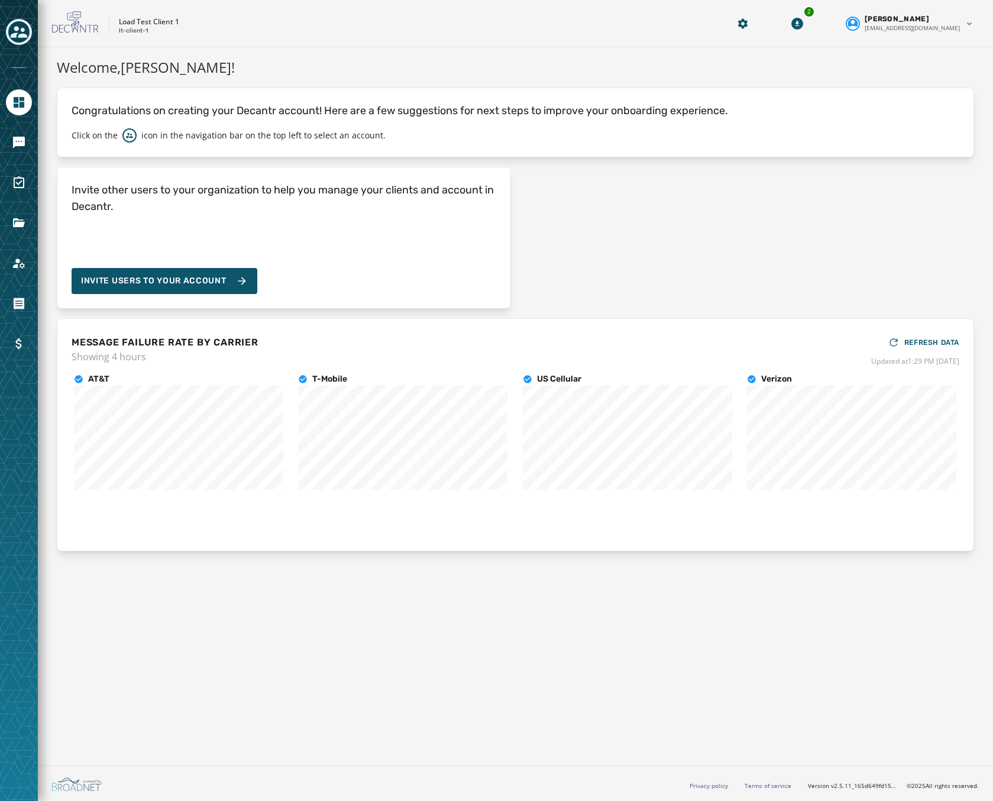 This screenshot has height=801, width=993. What do you see at coordinates (165, 342) in the screenshot?
I see `h4: MESSAGE FAILURE RATE BY CARRIER` at bounding box center [165, 342].